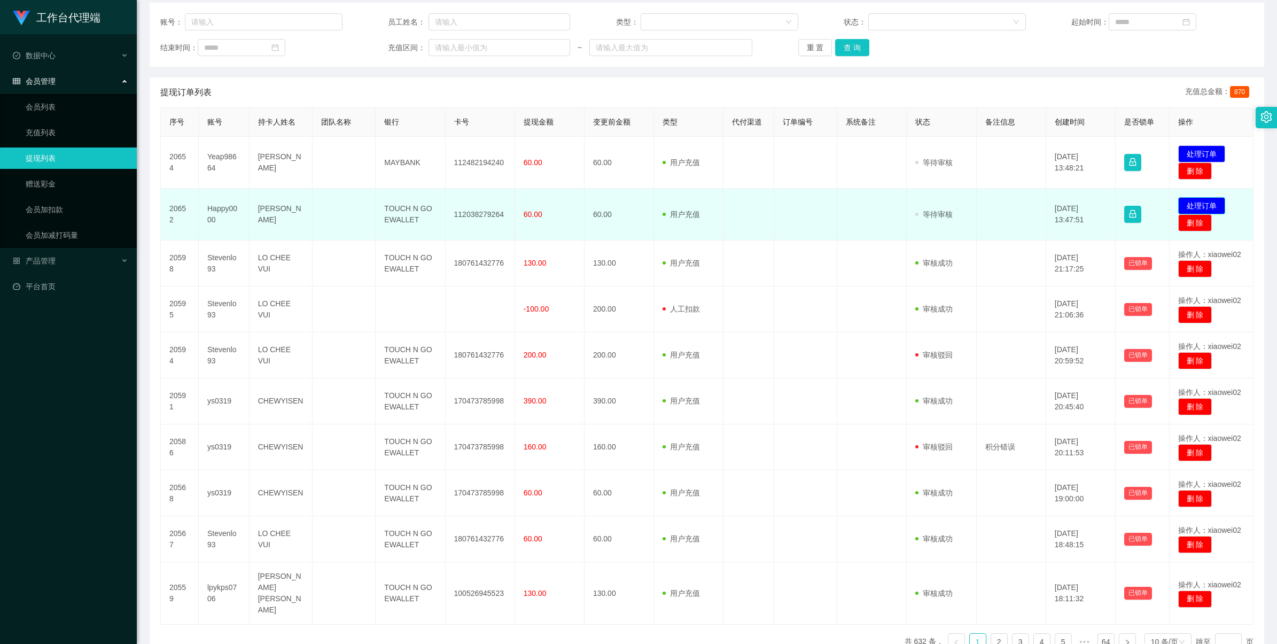 The width and height of the screenshot is (1277, 644). I want to click on span: 结束时间：, so click(179, 48).